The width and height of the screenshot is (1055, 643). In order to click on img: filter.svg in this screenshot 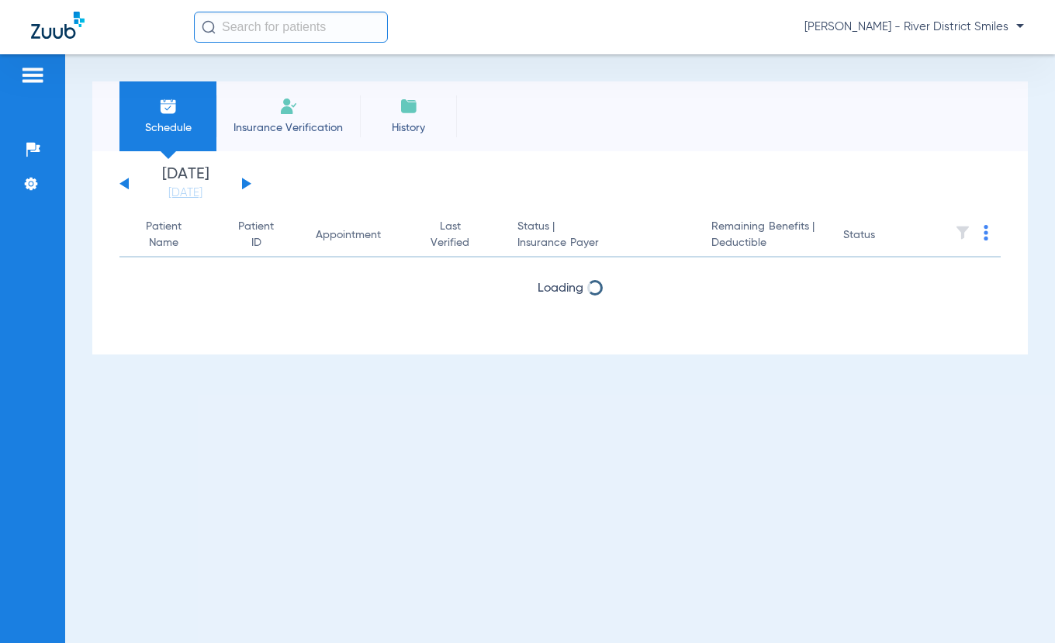, I will do `click(962, 233)`.